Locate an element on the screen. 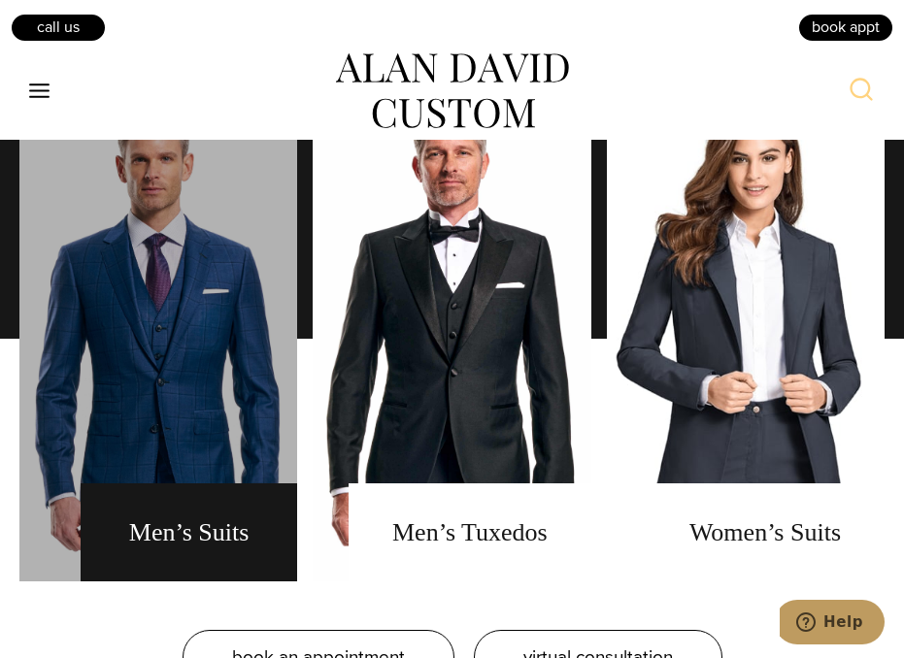  a: men's suits is located at coordinates (158, 339).